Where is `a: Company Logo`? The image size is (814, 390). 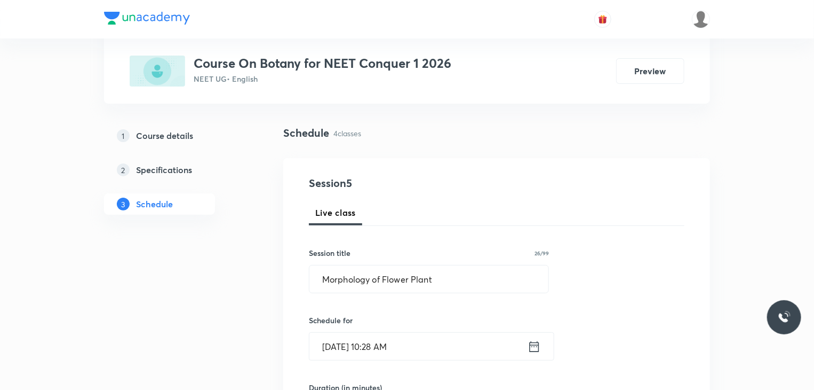 a: Company Logo is located at coordinates (147, 19).